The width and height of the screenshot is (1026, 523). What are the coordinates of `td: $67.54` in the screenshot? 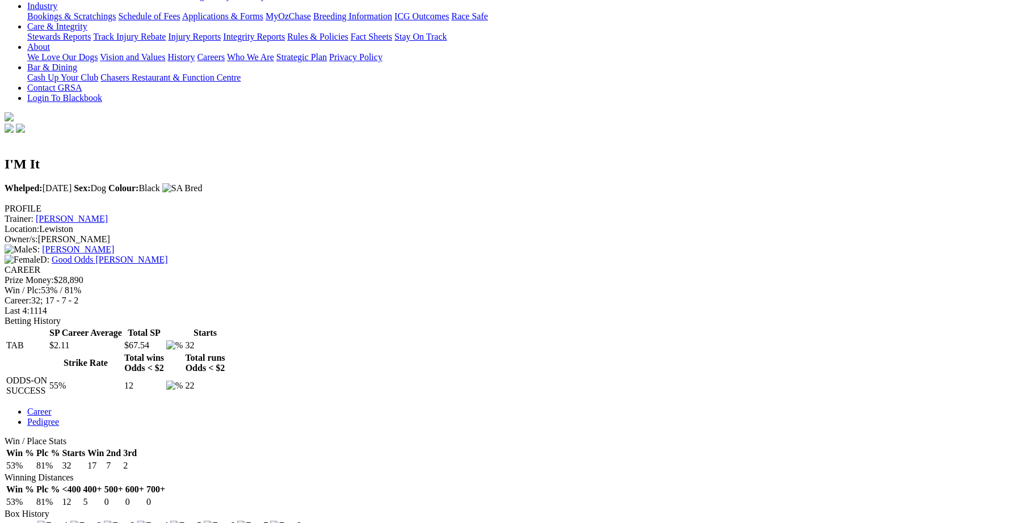 It's located at (144, 346).